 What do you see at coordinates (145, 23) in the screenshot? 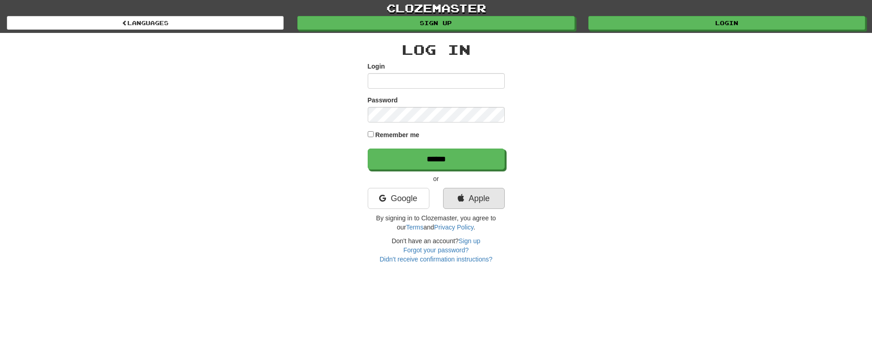
I see `a: Languages` at bounding box center [145, 23].